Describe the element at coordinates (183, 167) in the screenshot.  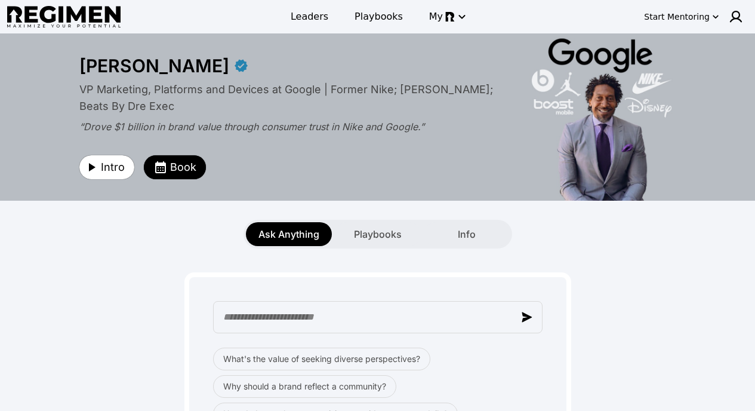
I see `span: Book` at that location.